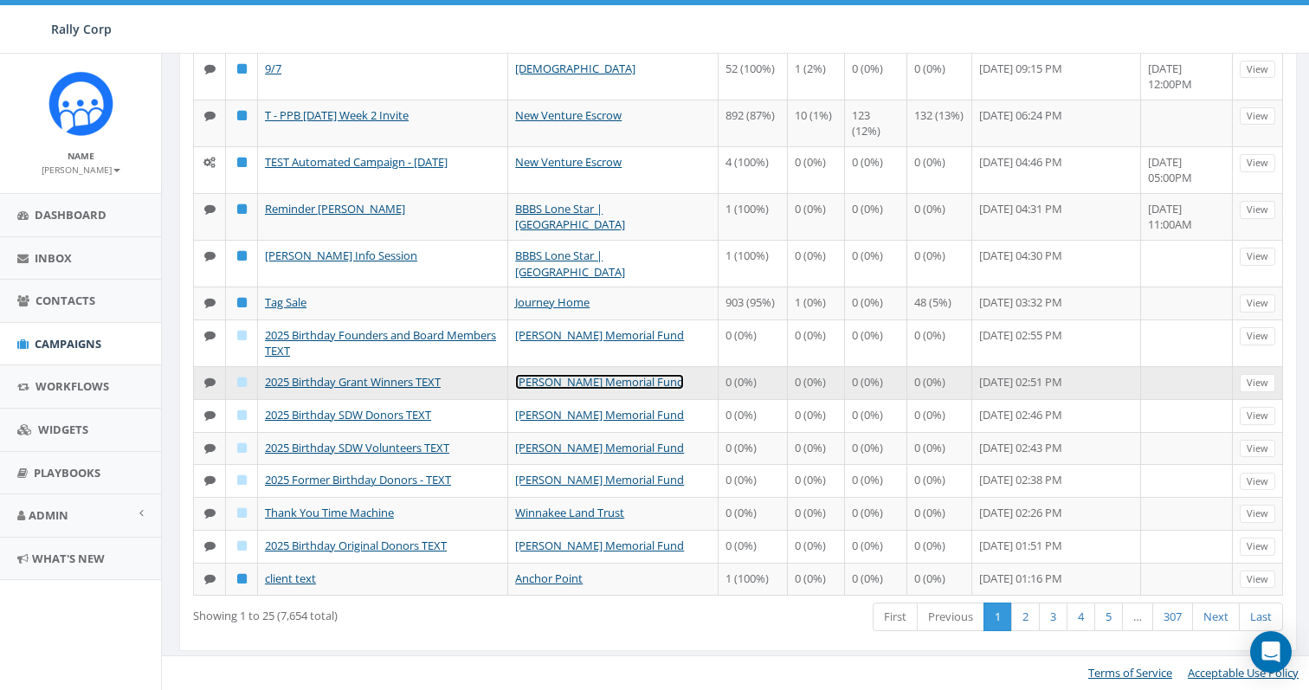 The width and height of the screenshot is (1309, 690). I want to click on span: Rally Corp, so click(81, 29).